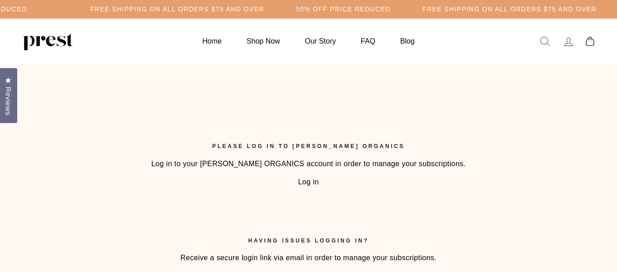 Image resolution: width=617 pixels, height=272 pixels. I want to click on span: Reviews, so click(8, 101).